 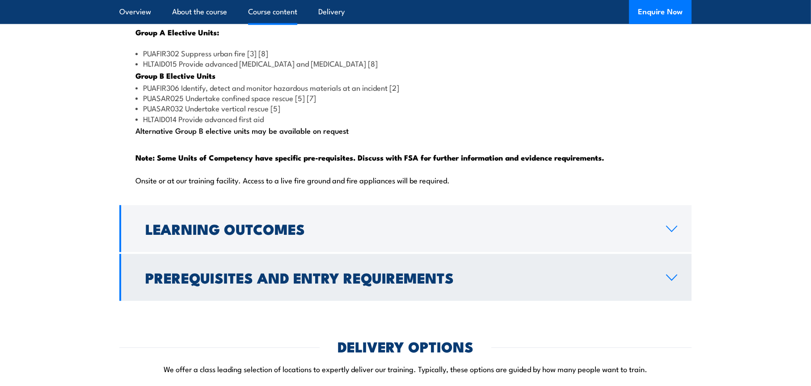 I want to click on a: Learning Outcomes, so click(x=405, y=228).